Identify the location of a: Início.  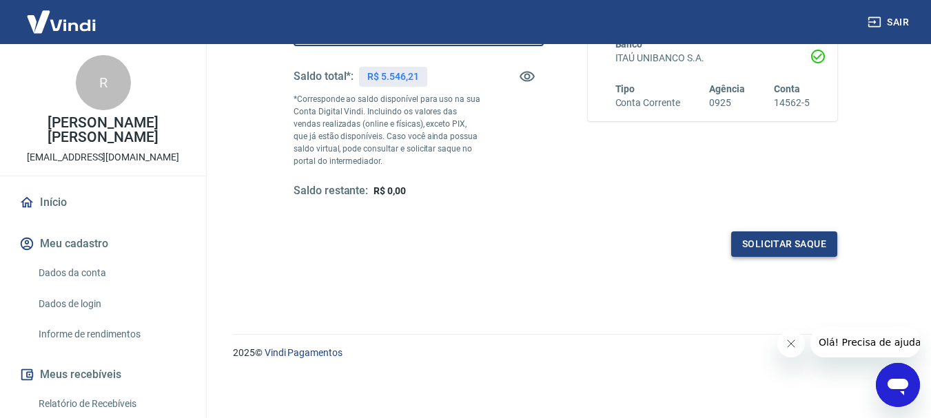
(103, 203).